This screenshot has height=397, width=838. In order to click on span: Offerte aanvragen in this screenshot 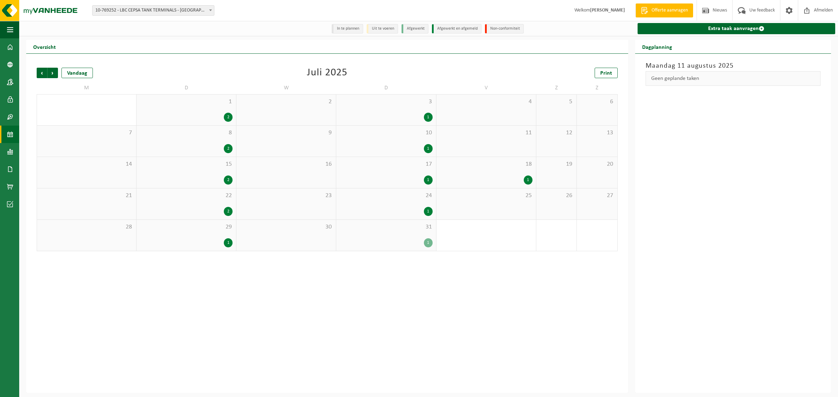, I will do `click(669, 10)`.